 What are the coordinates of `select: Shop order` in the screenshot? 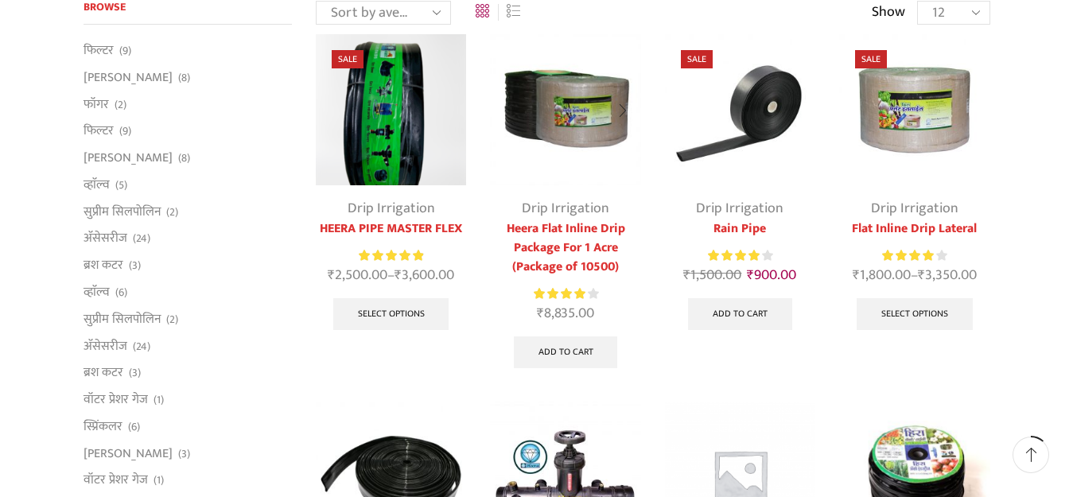 It's located at (383, 13).